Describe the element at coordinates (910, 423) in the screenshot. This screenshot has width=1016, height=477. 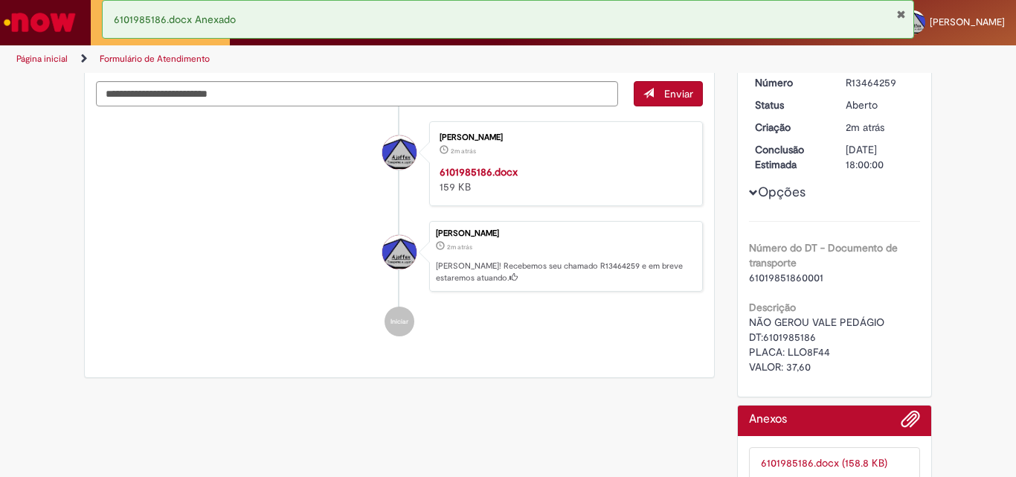
I see `button: Adicionar anexos` at that location.